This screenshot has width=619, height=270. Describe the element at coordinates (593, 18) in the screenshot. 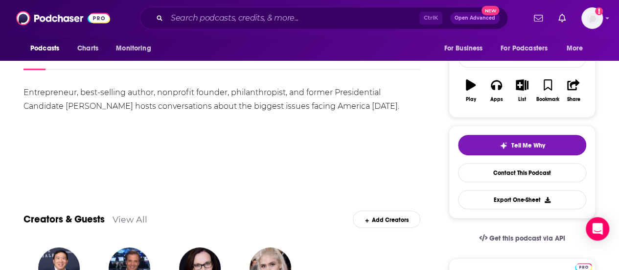

I see `span: Logged in as calellac` at that location.